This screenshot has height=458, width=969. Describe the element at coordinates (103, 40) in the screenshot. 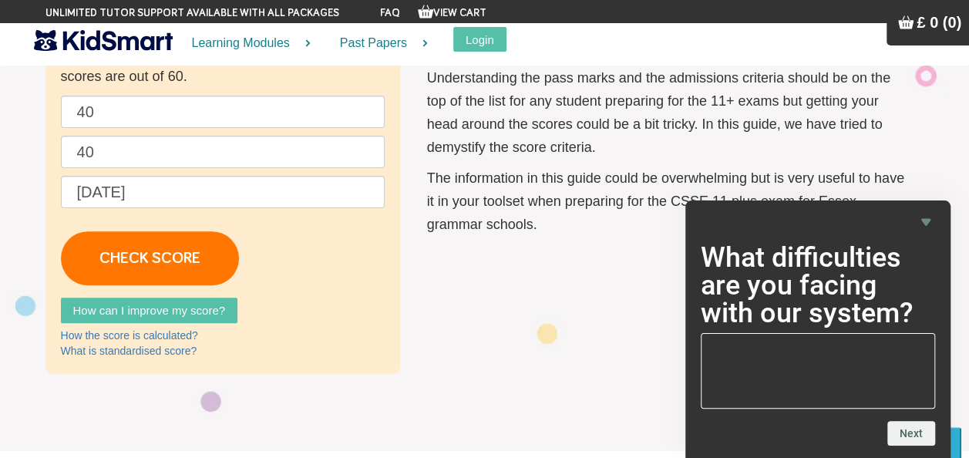

I see `img: KidSmart logo` at that location.